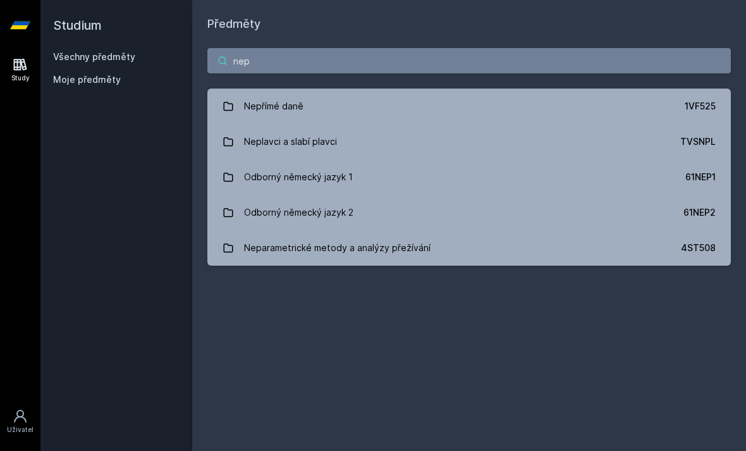 The width and height of the screenshot is (746, 451). Describe the element at coordinates (337, 248) in the screenshot. I see `div: Neparametrické metody a analýzy přežívání` at that location.